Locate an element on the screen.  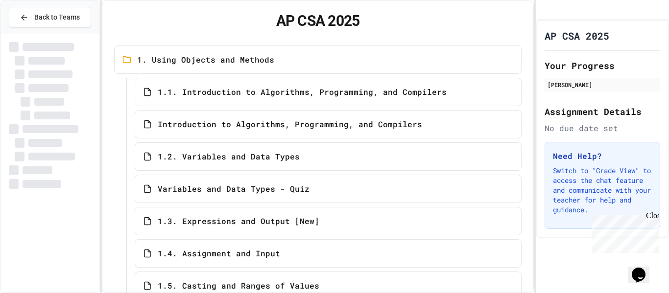
a: 1.3. Expressions and Output [New] is located at coordinates (328, 221).